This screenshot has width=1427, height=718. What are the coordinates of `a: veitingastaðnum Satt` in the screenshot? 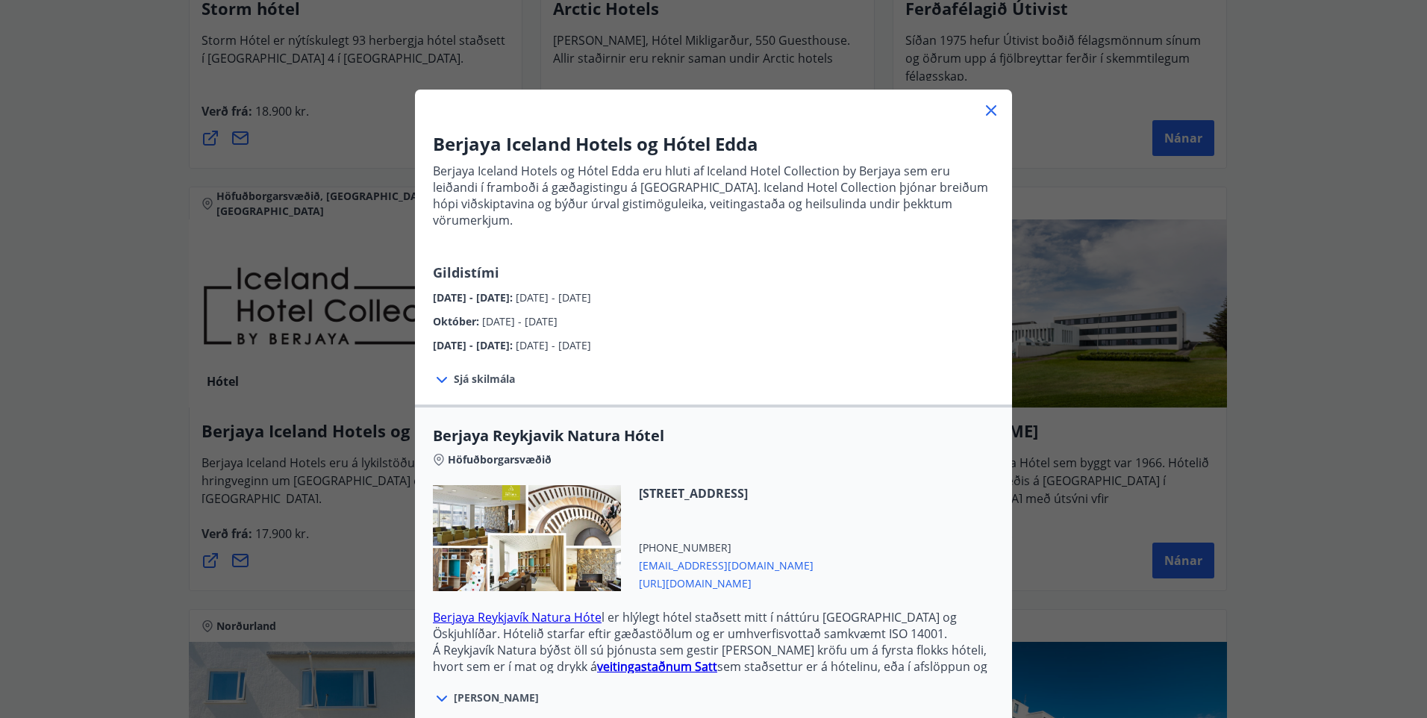 It's located at (657, 666).